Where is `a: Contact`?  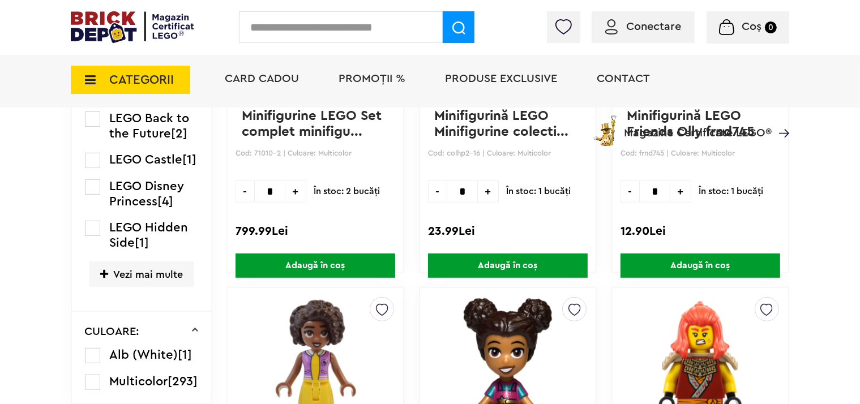 a: Contact is located at coordinates (623, 79).